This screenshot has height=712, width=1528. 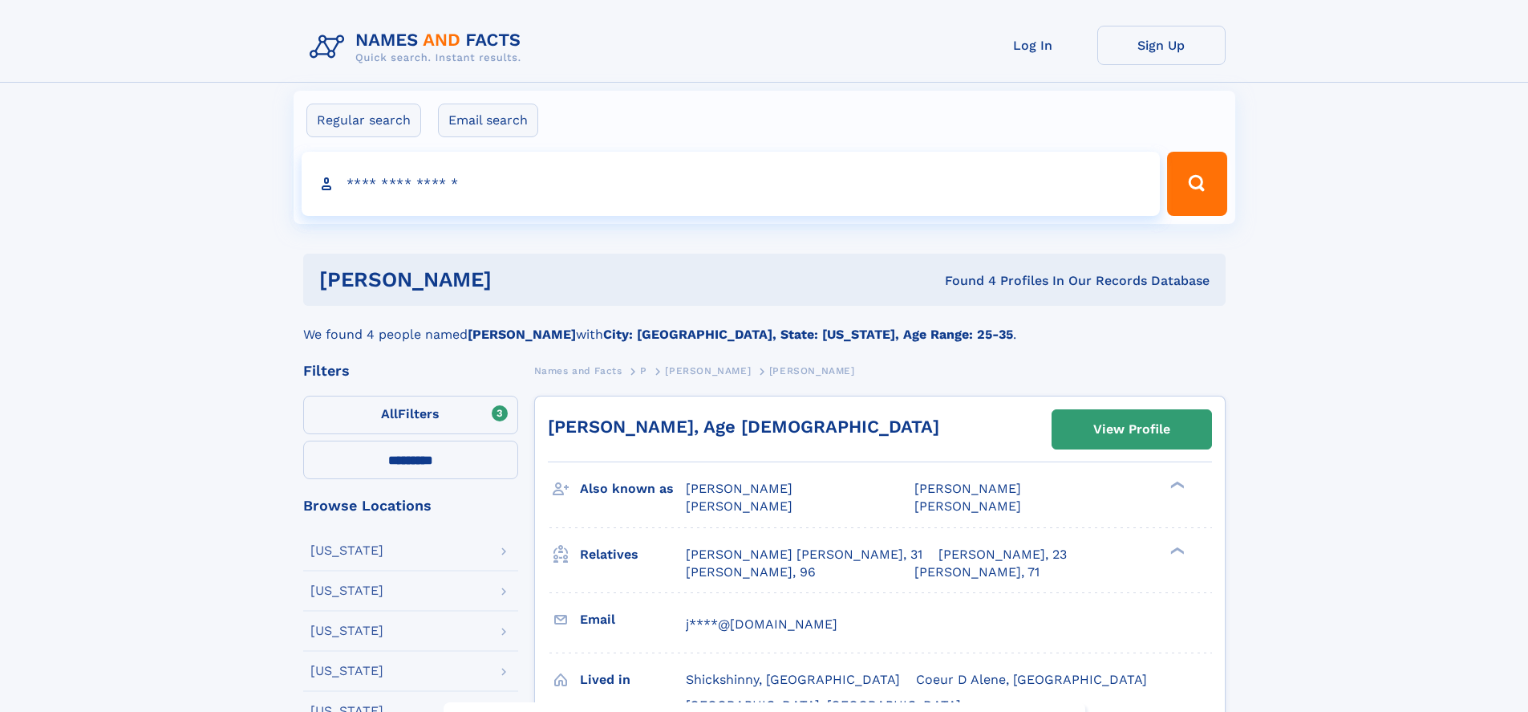 I want to click on div: View Profile, so click(x=1132, y=429).